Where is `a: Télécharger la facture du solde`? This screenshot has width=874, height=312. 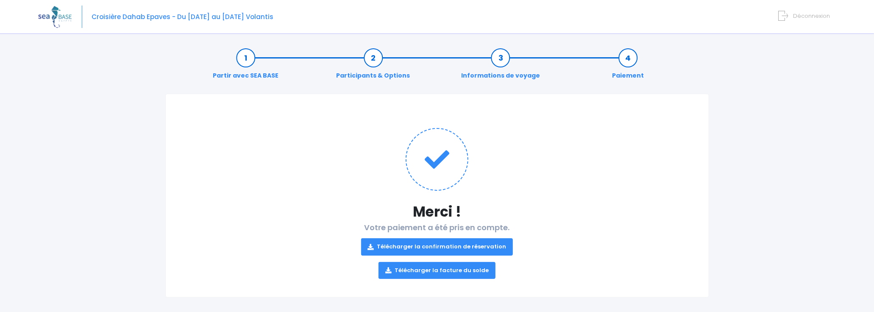 a: Télécharger la facture du solde is located at coordinates (437, 270).